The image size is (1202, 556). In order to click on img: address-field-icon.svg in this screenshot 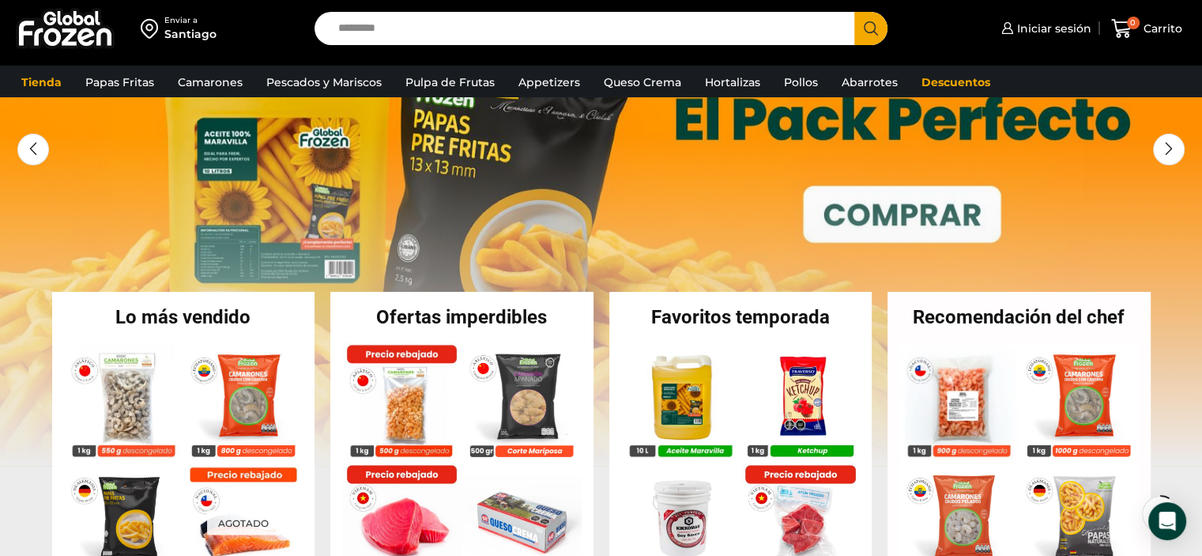, I will do `click(153, 28)`.